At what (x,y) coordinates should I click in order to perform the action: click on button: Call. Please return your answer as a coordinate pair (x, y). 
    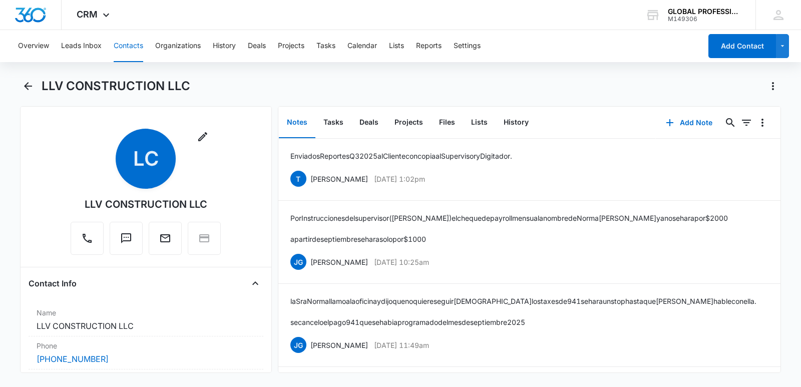
    Looking at the image, I should click on (87, 238).